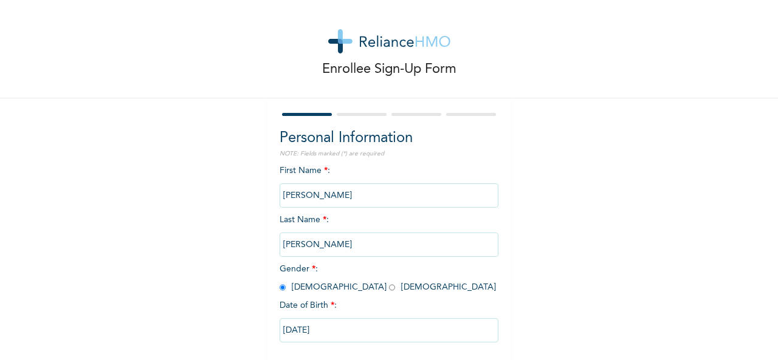  Describe the element at coordinates (389, 154) in the screenshot. I see `p: NOTE: Fields marked (*) are required` at that location.